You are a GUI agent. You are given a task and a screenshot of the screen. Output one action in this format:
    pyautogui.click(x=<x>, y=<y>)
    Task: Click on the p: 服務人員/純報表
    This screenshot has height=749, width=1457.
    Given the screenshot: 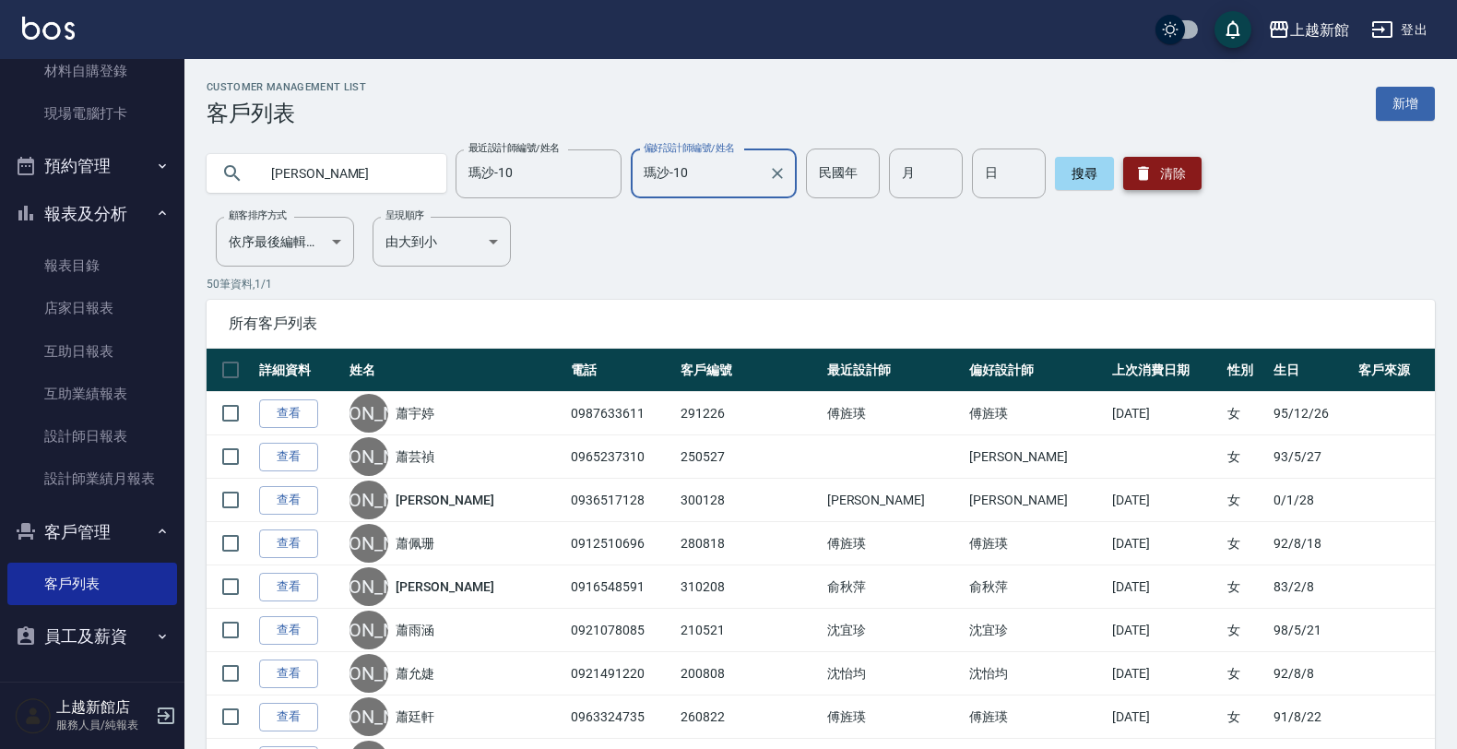 What is the action you would take?
    pyautogui.click(x=103, y=725)
    